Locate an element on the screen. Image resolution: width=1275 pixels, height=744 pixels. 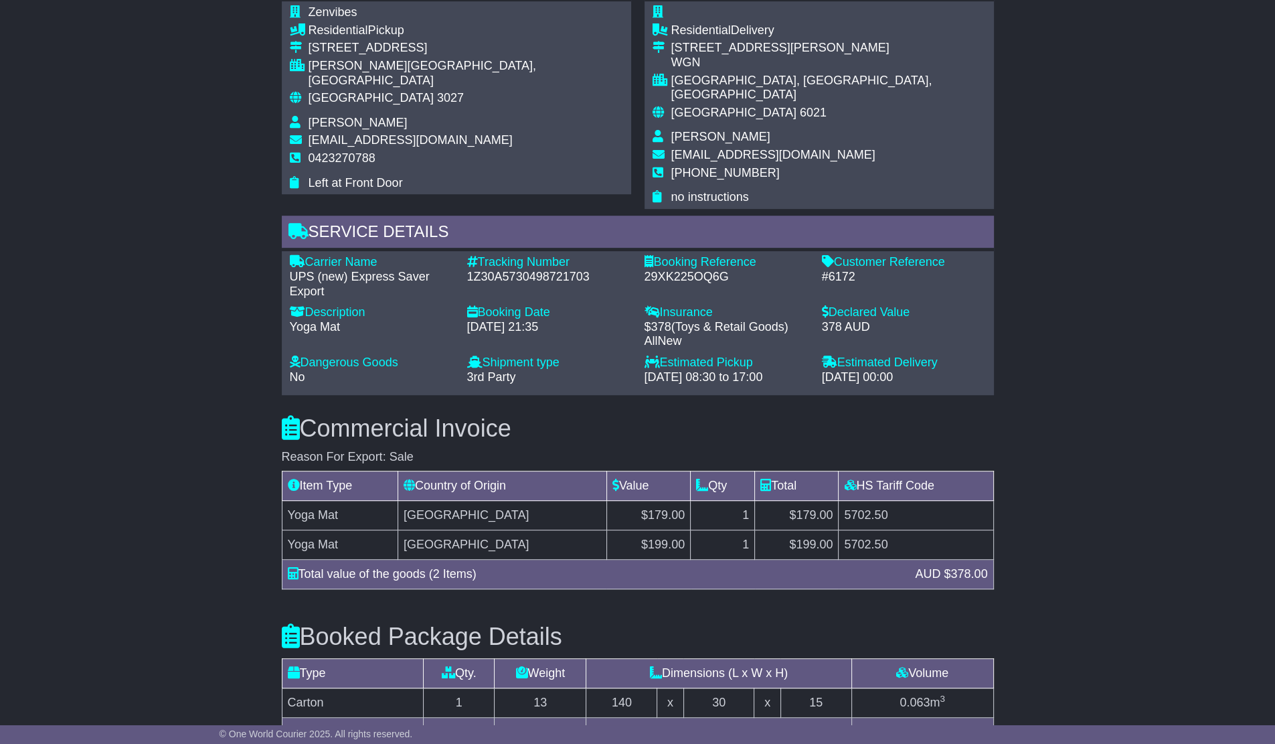
span: Toys & Retail Goods is located at coordinates (730, 327).